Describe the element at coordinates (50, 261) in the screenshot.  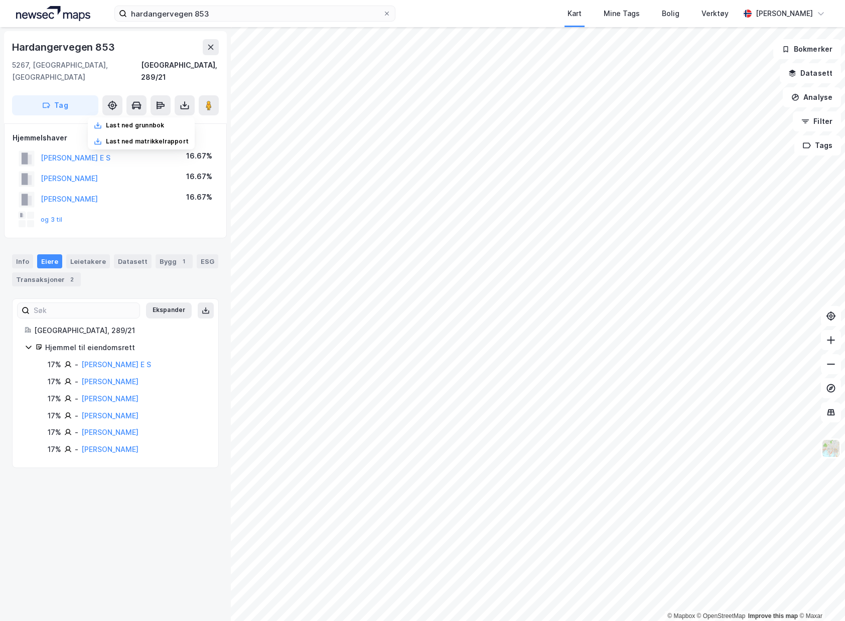
I see `div: Eiere` at that location.